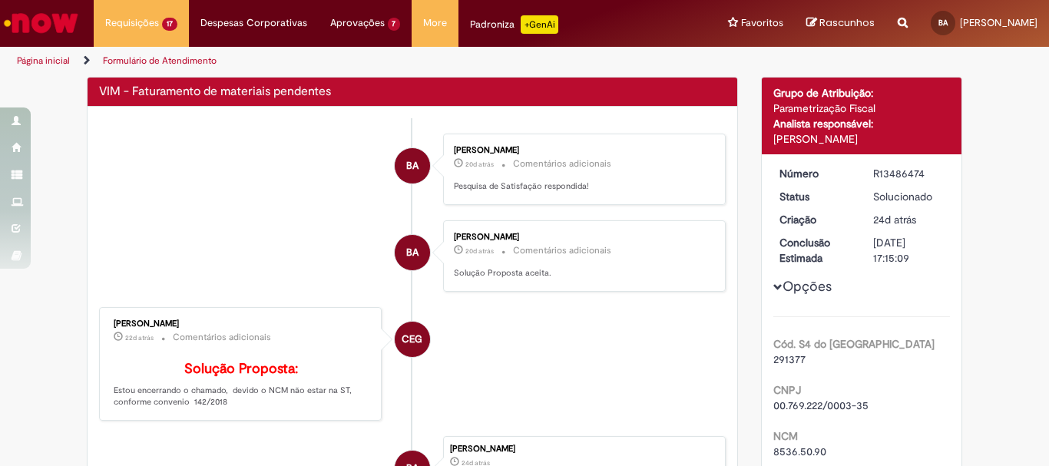 The image size is (1049, 466). I want to click on div: Parametrização Fiscal, so click(862, 108).